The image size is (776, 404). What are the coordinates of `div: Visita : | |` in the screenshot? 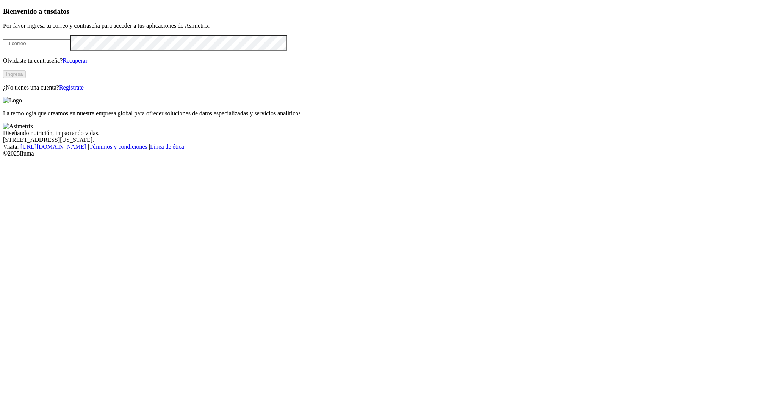 It's located at (388, 147).